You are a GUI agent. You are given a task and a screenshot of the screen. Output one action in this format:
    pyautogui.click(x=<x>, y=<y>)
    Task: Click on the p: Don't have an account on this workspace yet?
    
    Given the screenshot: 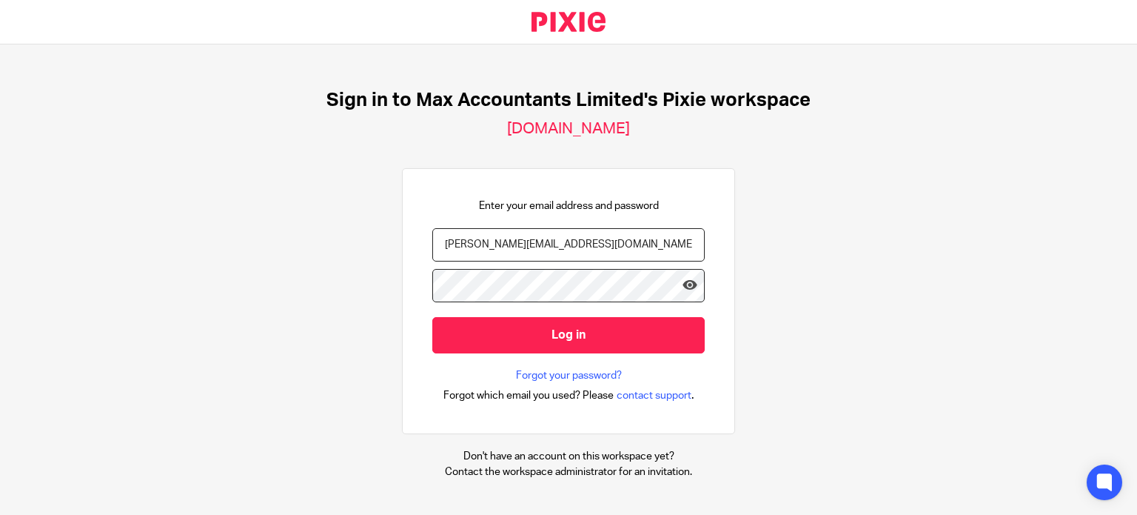 What is the action you would take?
    pyautogui.click(x=569, y=456)
    